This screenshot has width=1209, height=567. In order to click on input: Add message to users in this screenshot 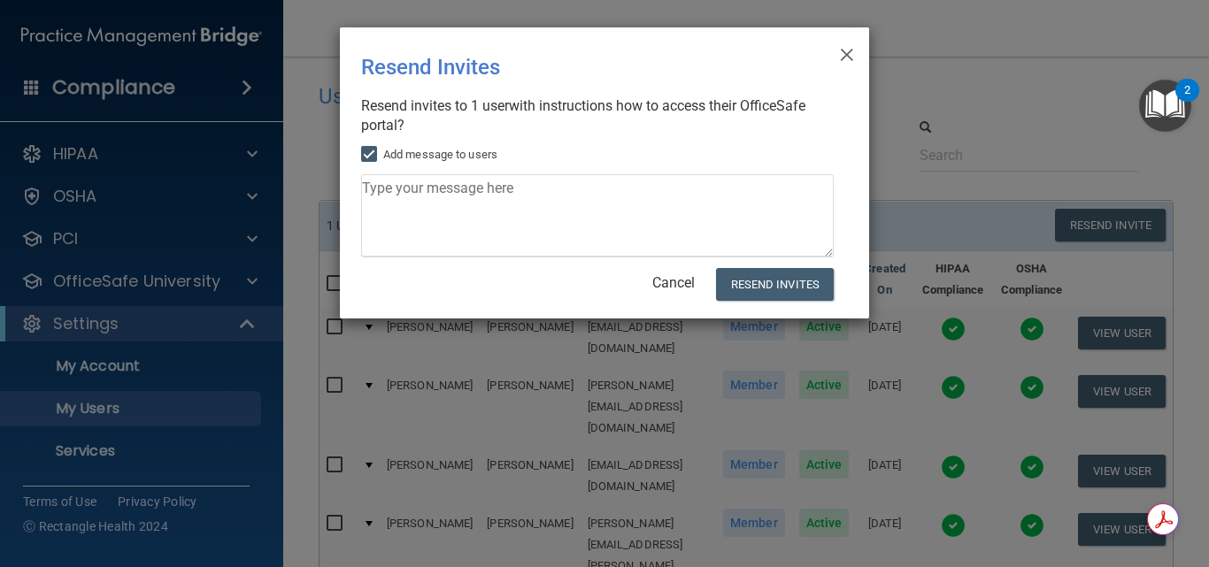, I will do `click(371, 155)`.